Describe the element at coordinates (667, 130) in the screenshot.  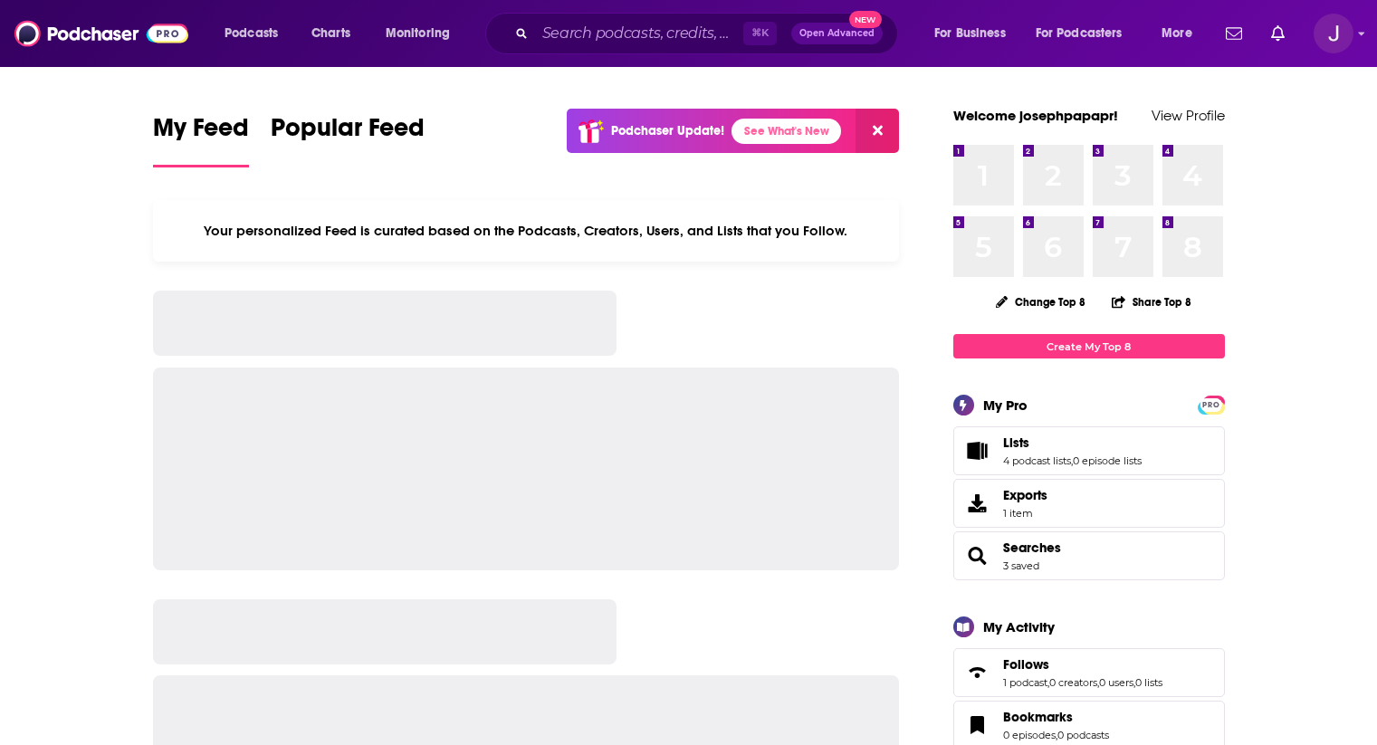
I see `p: Podchaser Update!` at that location.